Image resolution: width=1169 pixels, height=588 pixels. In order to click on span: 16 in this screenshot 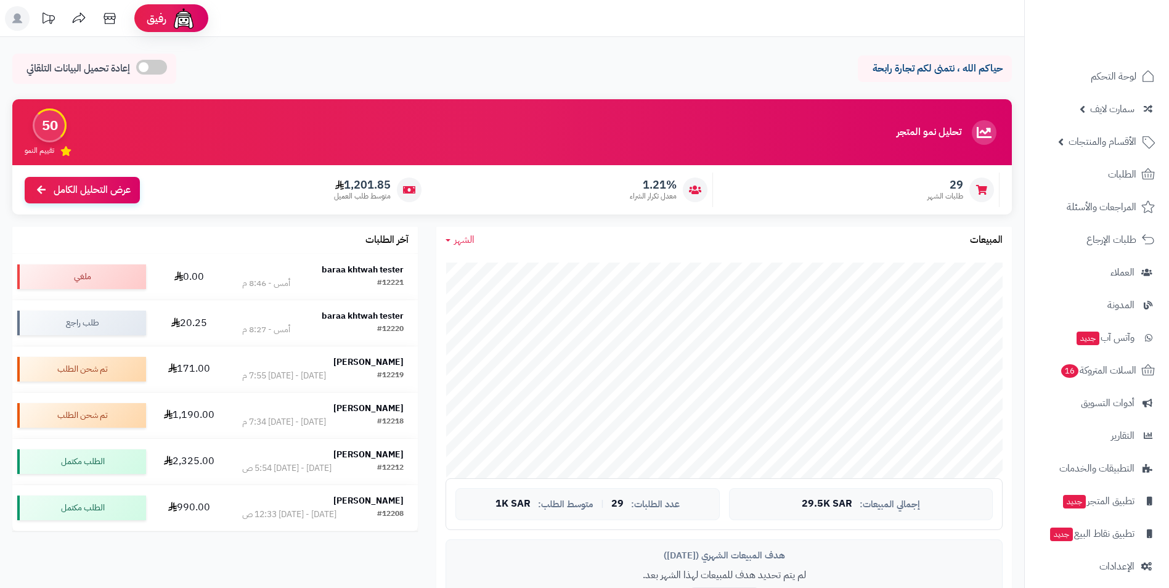, I will do `click(1070, 371)`.